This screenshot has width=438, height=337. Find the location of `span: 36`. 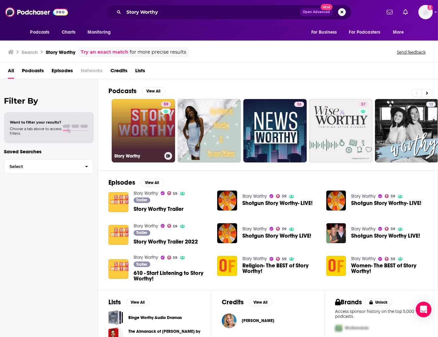

span: 36 is located at coordinates (299, 105).